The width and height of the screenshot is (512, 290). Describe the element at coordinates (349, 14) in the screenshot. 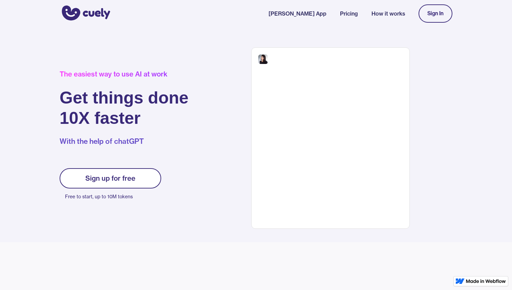

I see `a: Pricing` at that location.